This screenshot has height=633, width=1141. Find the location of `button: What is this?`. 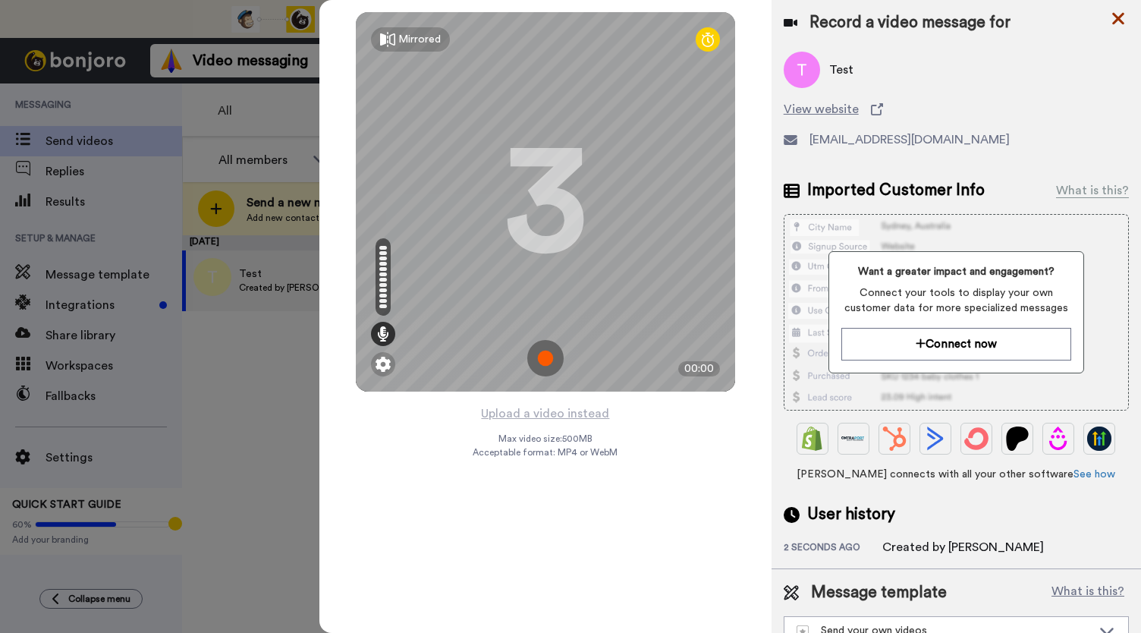

button: What is this? is located at coordinates (1088, 593).